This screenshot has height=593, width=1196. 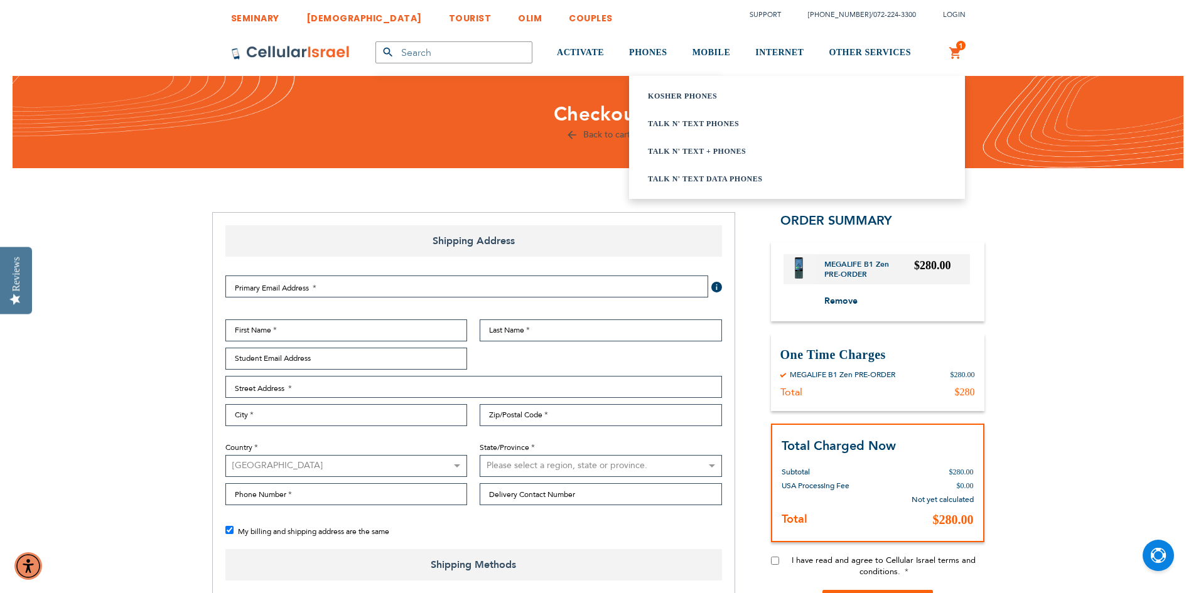 I want to click on span: Not yet calculated, so click(x=942, y=500).